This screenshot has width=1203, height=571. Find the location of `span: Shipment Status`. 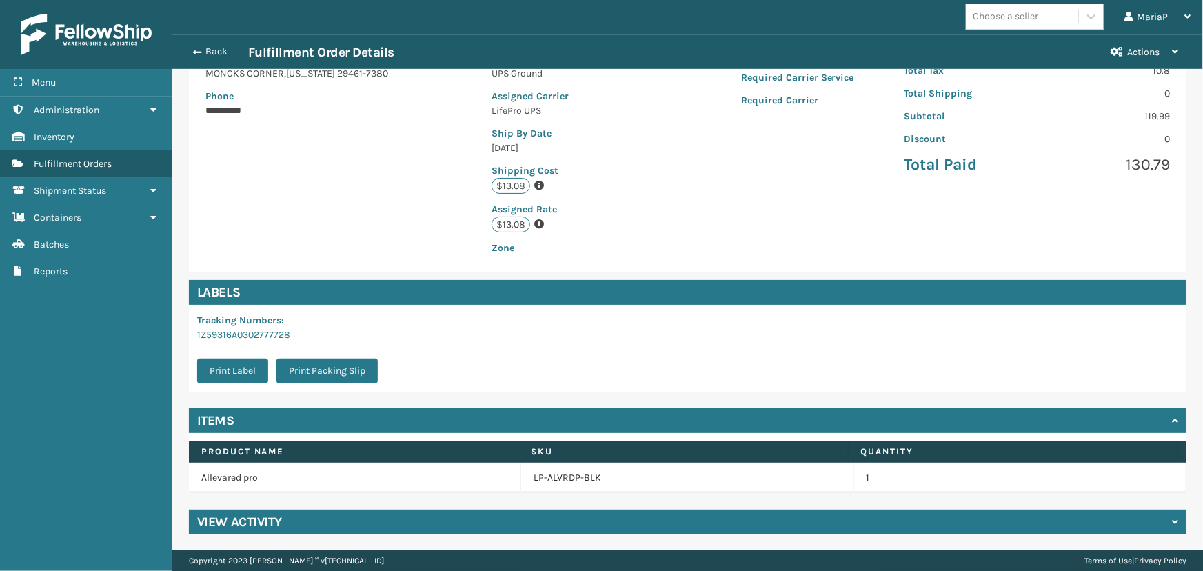

span: Shipment Status is located at coordinates (70, 190).